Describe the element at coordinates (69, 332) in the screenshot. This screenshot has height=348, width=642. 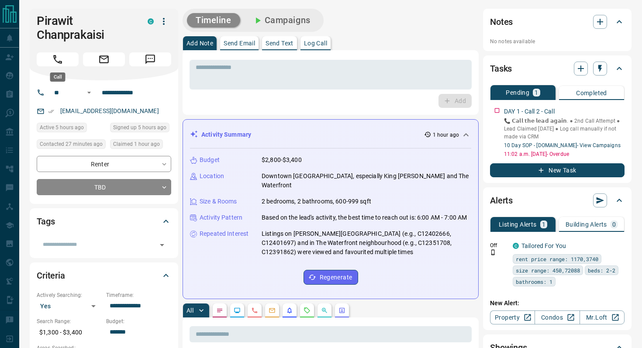
I see `p: $1,300 - $3,400` at that location.